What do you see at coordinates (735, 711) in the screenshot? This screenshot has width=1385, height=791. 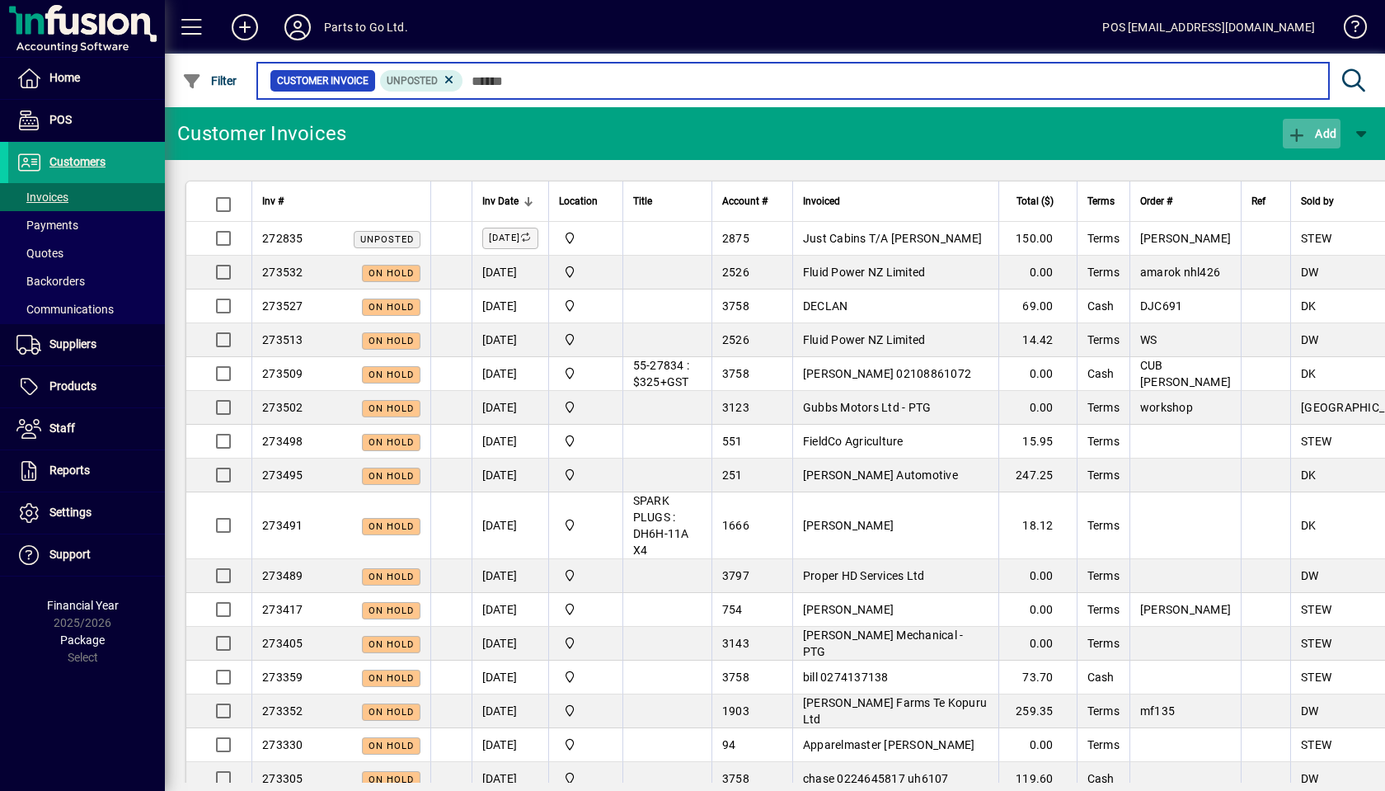 I see `span: 1903` at bounding box center [735, 711].